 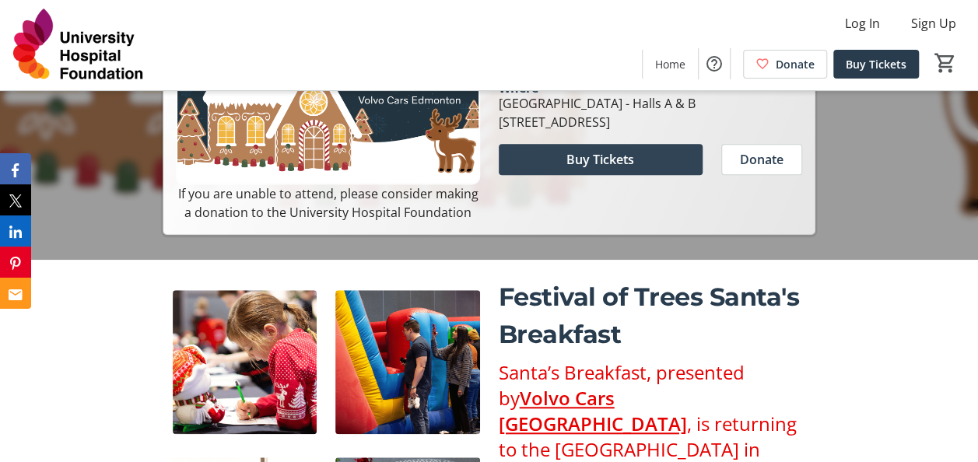 I want to click on button: Help, so click(x=714, y=64).